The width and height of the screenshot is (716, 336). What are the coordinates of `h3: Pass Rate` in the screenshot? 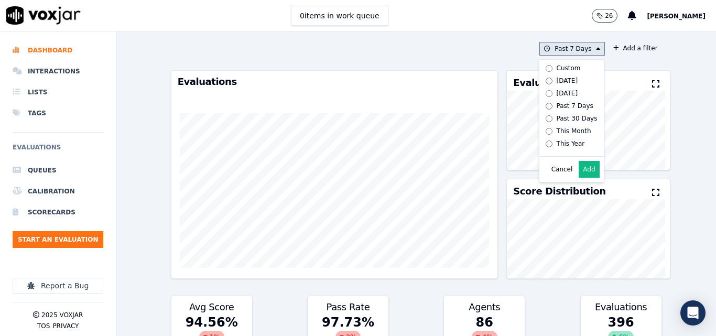 It's located at (348, 307).